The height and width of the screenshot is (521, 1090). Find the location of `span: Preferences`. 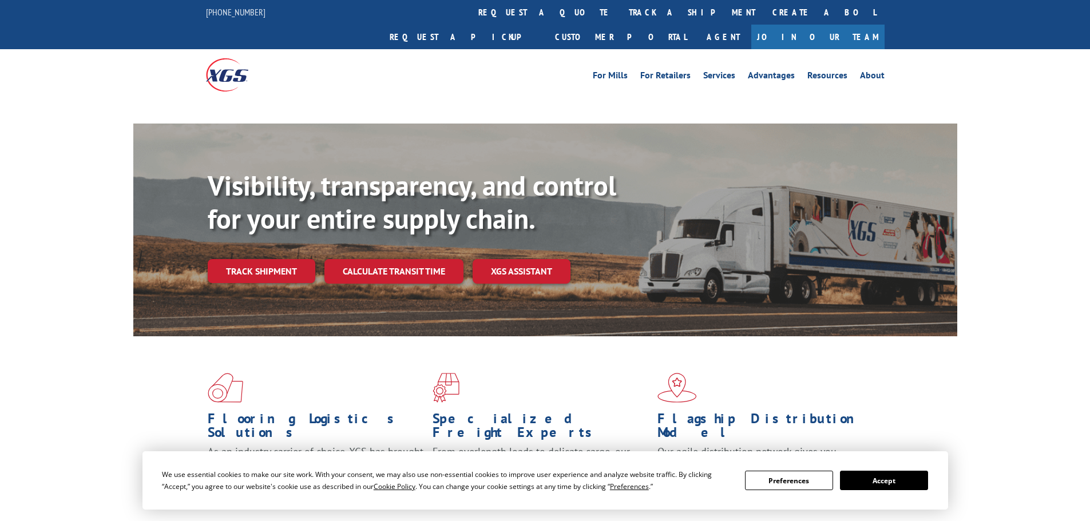

span: Preferences is located at coordinates (629, 486).